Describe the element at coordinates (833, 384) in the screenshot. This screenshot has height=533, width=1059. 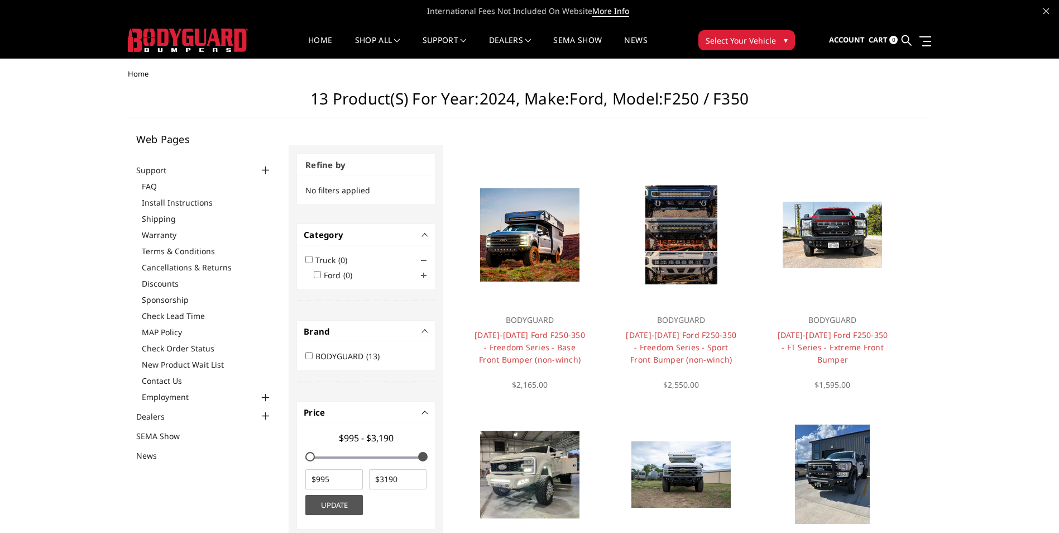
I see `span: $1,595.00` at that location.